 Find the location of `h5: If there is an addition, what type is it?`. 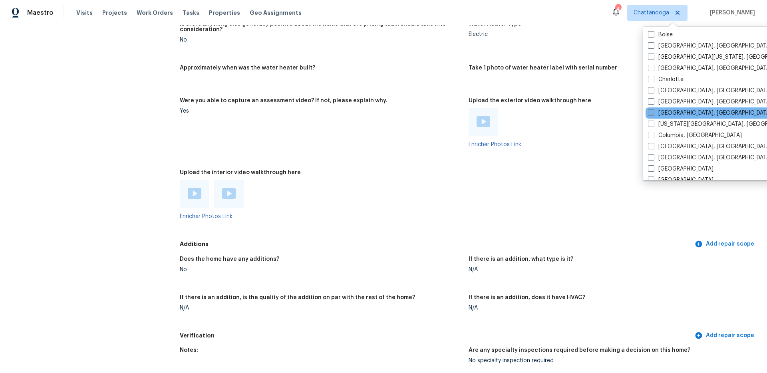

h5: If there is an addition, what type is it? is located at coordinates (521, 259).